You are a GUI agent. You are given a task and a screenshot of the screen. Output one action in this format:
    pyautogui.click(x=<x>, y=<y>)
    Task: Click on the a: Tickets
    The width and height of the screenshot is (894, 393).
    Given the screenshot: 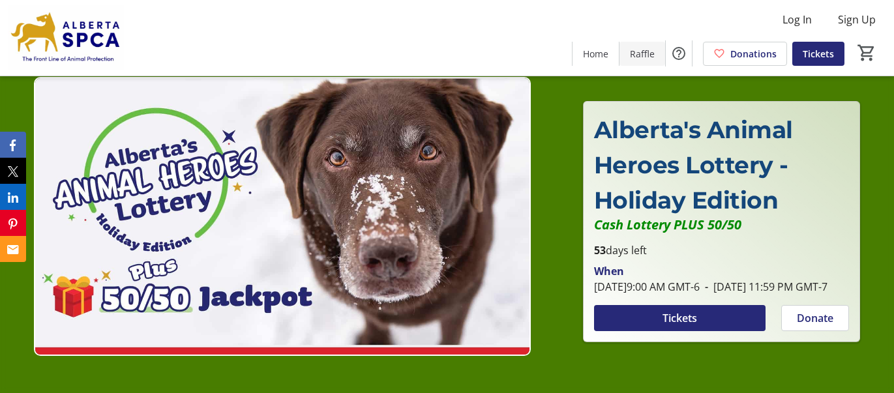 What is the action you would take?
    pyautogui.click(x=818, y=53)
    